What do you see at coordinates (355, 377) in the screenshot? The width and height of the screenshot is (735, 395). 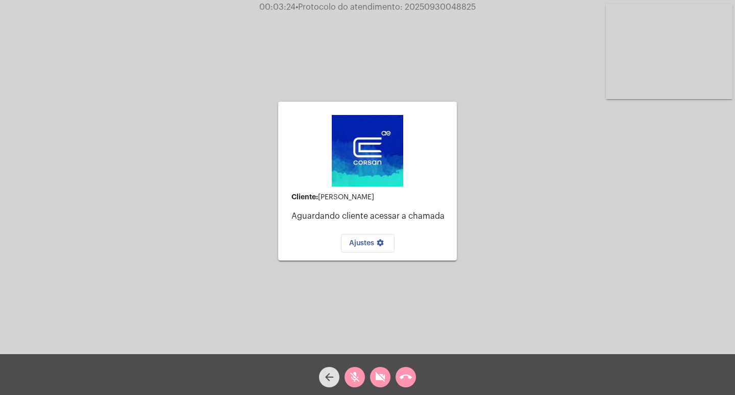 I see `mat-icon: mic_off` at bounding box center [355, 377].